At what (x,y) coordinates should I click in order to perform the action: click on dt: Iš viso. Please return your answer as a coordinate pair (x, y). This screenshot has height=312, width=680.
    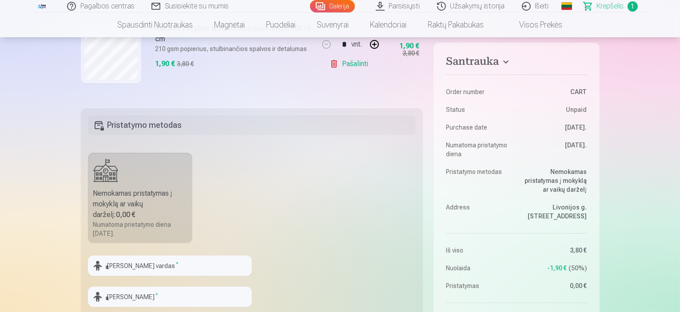
    Looking at the image, I should click on (478, 250).